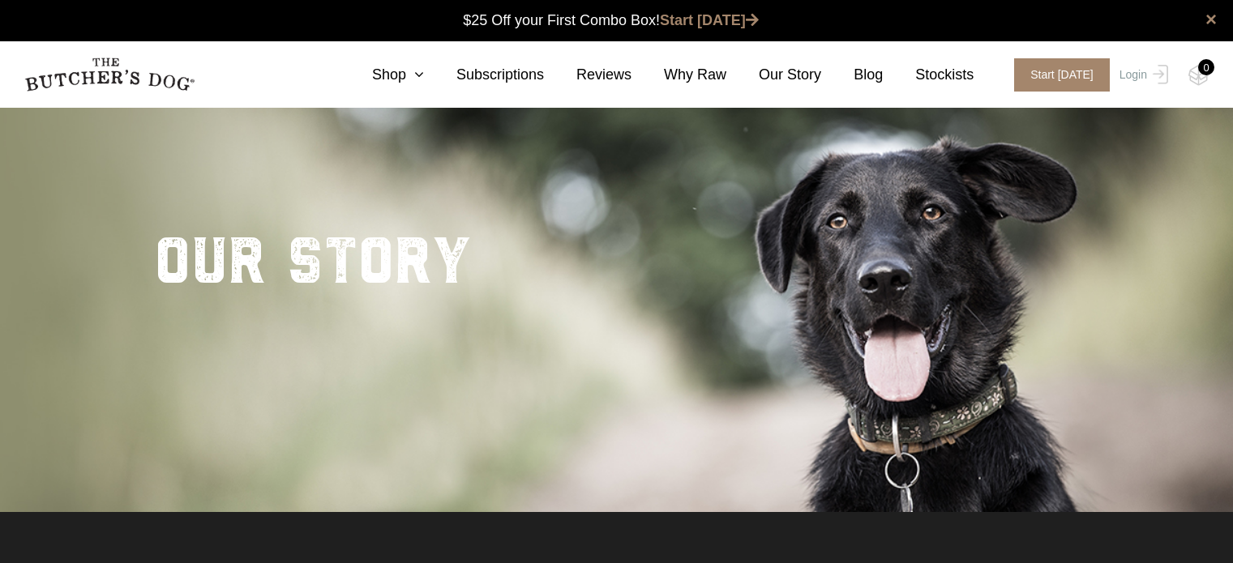  Describe the element at coordinates (588, 75) in the screenshot. I see `a: Reviews` at that location.